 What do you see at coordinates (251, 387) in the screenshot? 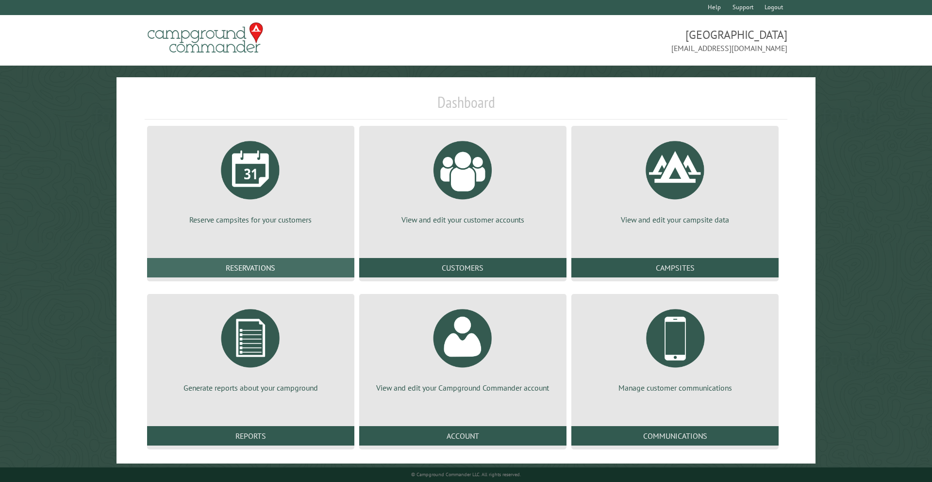
I see `p: Generate reports about your campground` at bounding box center [251, 387].